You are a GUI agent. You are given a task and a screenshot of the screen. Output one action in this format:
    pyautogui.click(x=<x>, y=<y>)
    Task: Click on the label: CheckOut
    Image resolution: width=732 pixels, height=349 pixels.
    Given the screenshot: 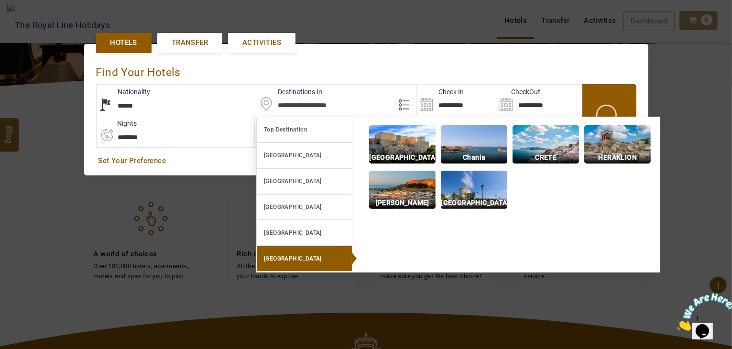 What is the action you would take?
    pyautogui.click(x=518, y=92)
    